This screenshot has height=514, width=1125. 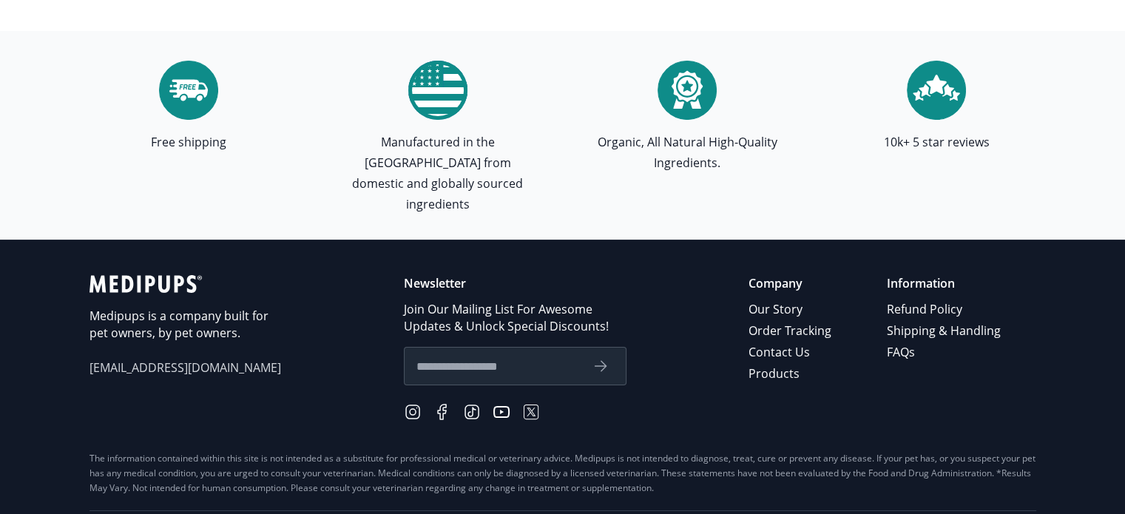 What do you see at coordinates (790, 283) in the screenshot?
I see `p: Company` at bounding box center [790, 283].